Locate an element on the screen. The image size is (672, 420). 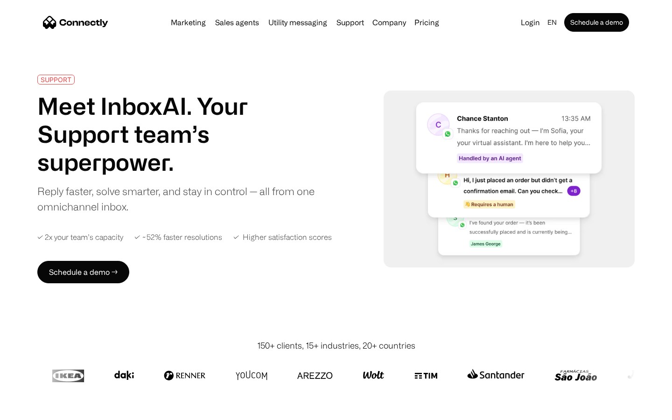
aside: Language selected: English is located at coordinates (33, 410).